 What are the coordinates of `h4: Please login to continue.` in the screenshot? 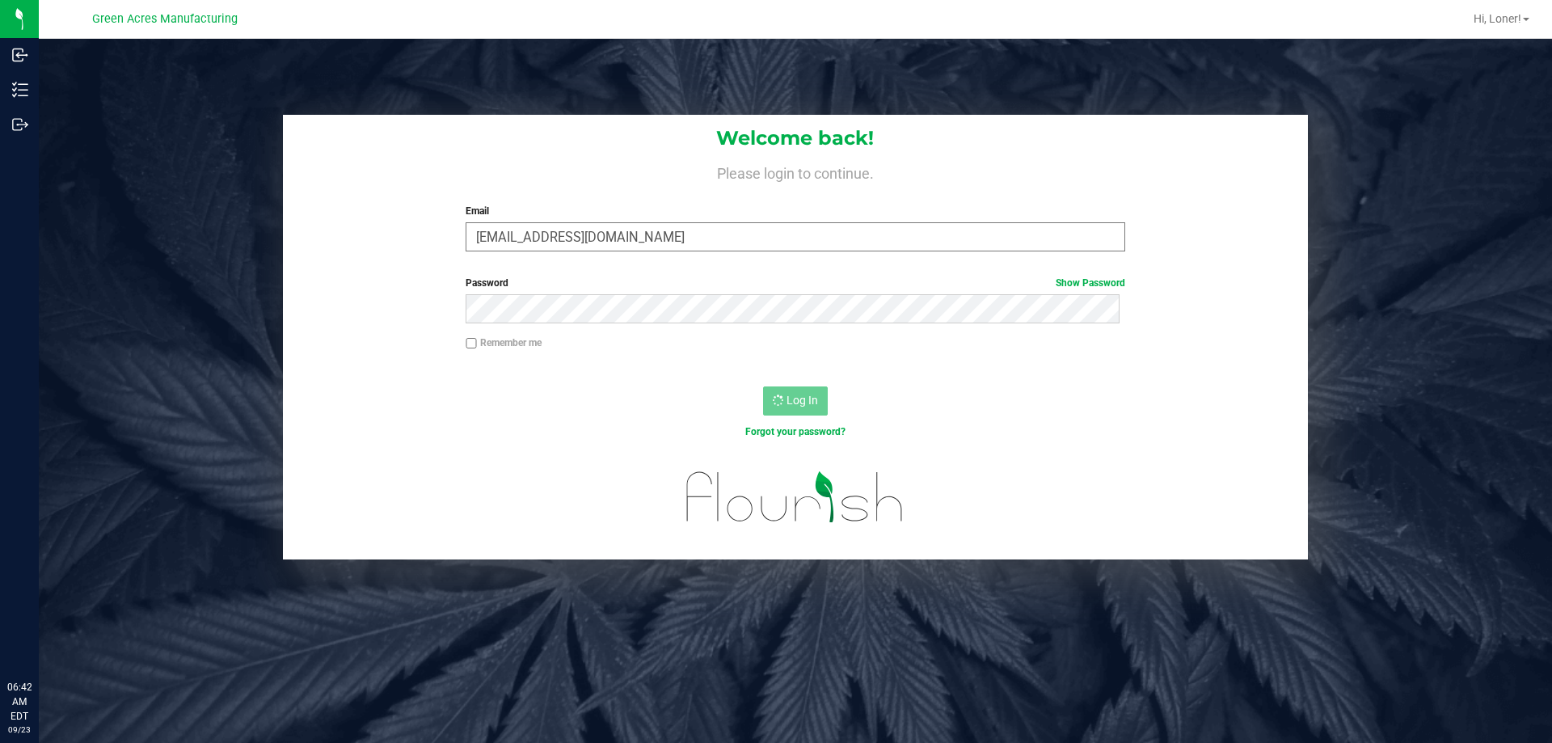 It's located at (795, 171).